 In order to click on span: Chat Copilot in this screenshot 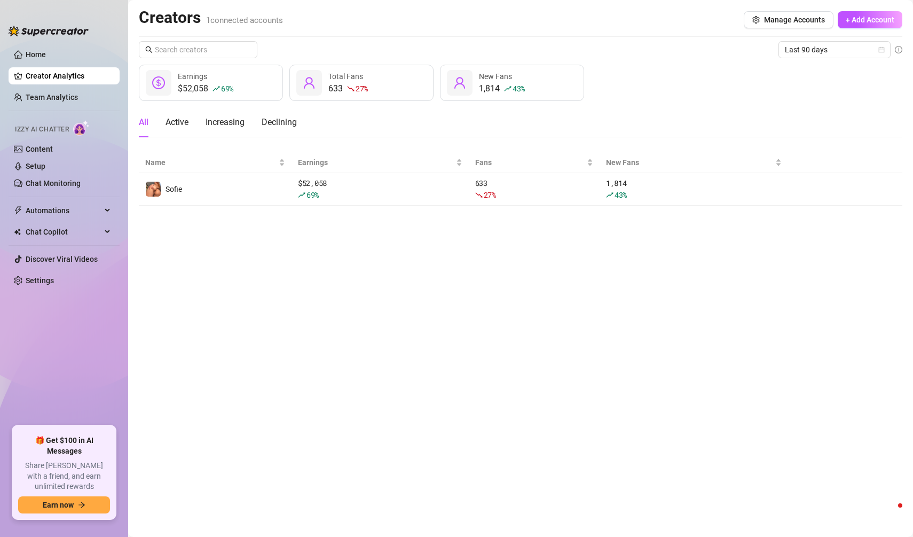, I will do `click(64, 232)`.